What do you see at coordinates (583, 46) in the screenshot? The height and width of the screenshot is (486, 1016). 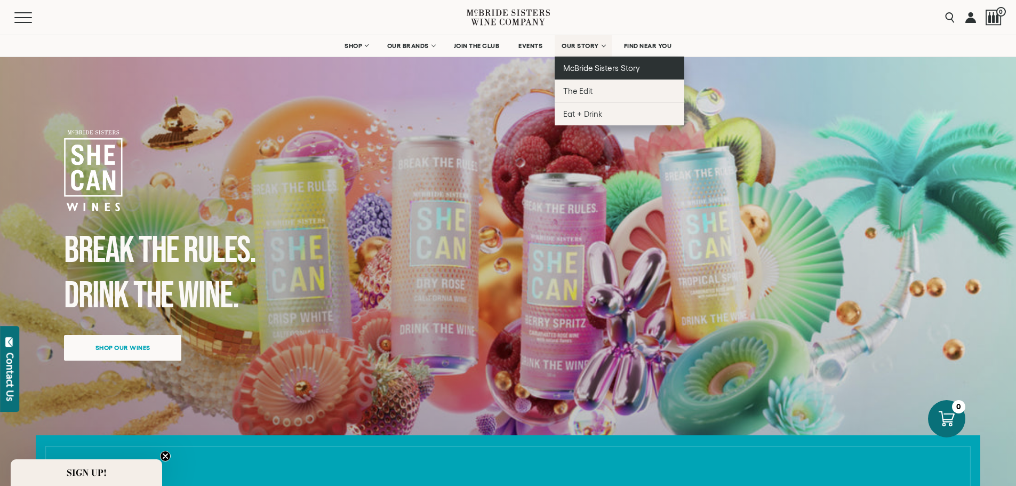 I see `a: OUR STORY` at bounding box center [583, 46].